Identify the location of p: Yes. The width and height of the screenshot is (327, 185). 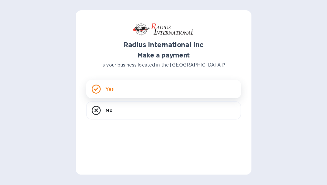
(110, 89).